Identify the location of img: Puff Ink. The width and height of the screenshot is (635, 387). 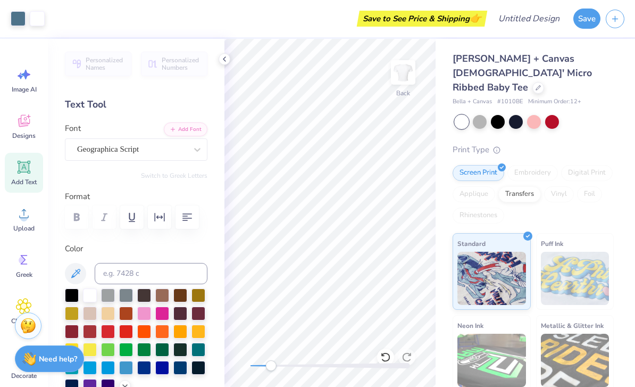
(575, 278).